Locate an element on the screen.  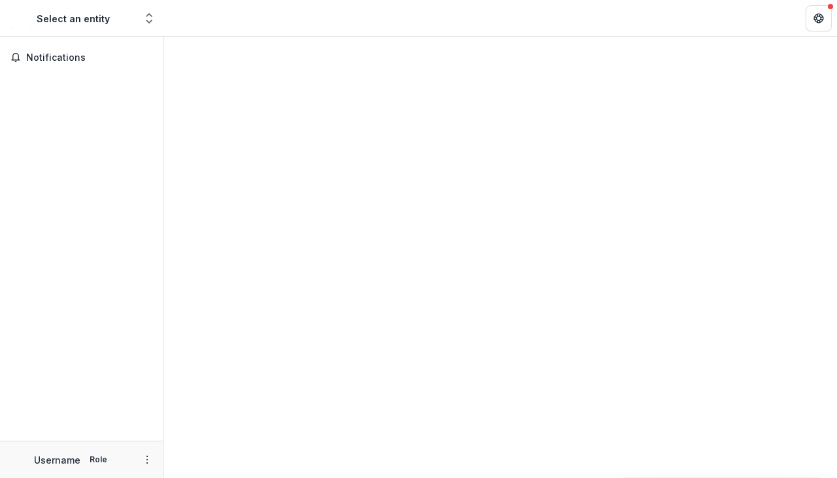
button: Get Help is located at coordinates (819, 18).